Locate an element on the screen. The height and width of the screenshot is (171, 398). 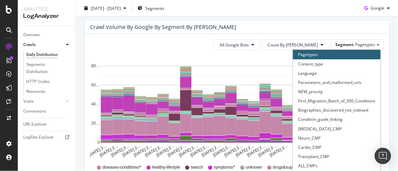
div: Neuro_CMP is located at coordinates (337, 138).